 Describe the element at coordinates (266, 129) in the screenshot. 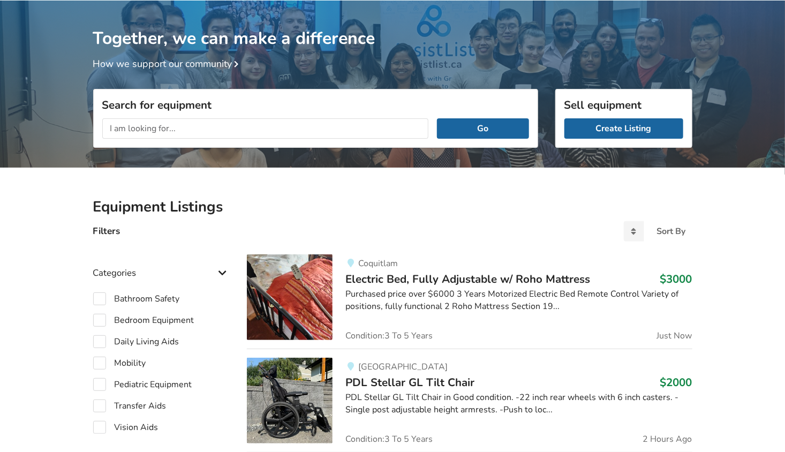

I see `input: I am looking for...` at that location.